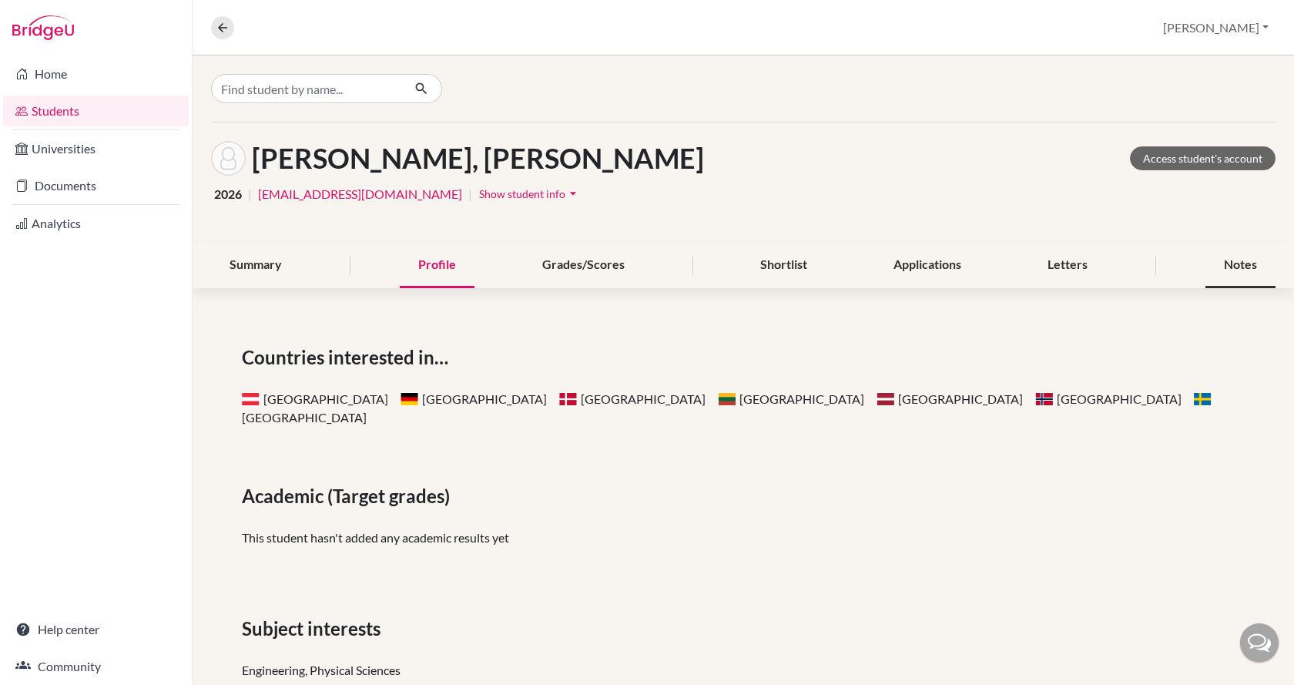 The height and width of the screenshot is (685, 1294). I want to click on span: Subject interests, so click(314, 629).